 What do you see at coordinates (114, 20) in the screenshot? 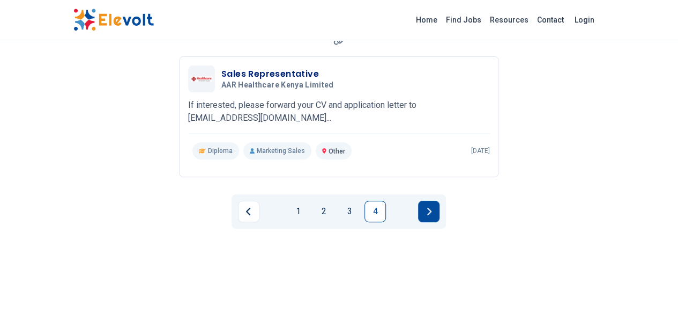
I see `img: Elevolt` at bounding box center [114, 20].